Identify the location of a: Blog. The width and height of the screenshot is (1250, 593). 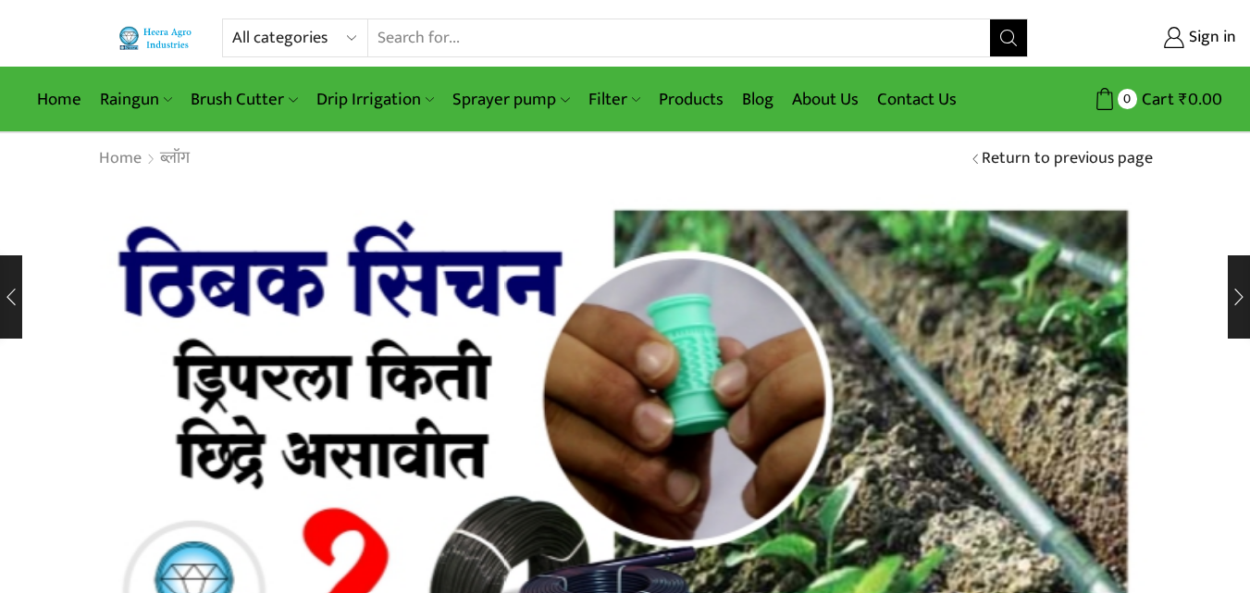
(758, 99).